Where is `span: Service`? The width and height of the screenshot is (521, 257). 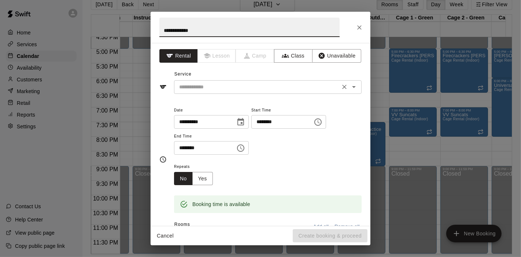 span: Service is located at coordinates (183, 74).